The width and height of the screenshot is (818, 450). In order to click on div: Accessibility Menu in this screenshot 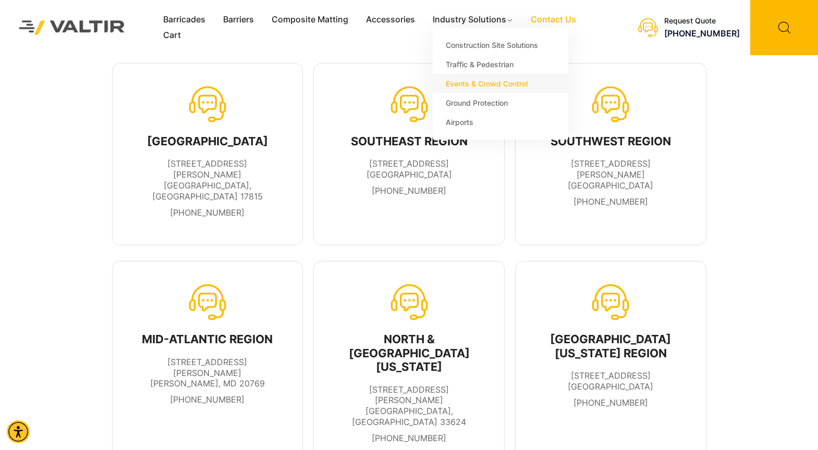, I will do `click(18, 432)`.